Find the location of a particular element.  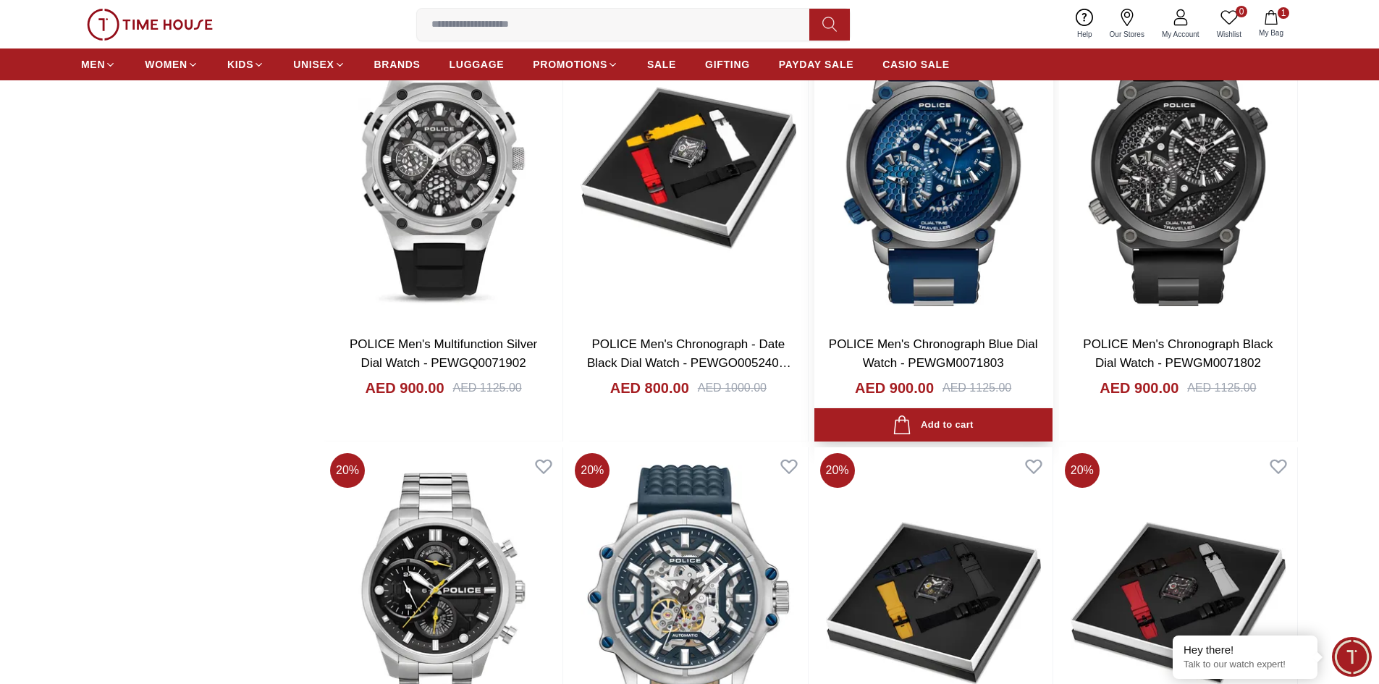

a: KIDS is located at coordinates (245, 64).